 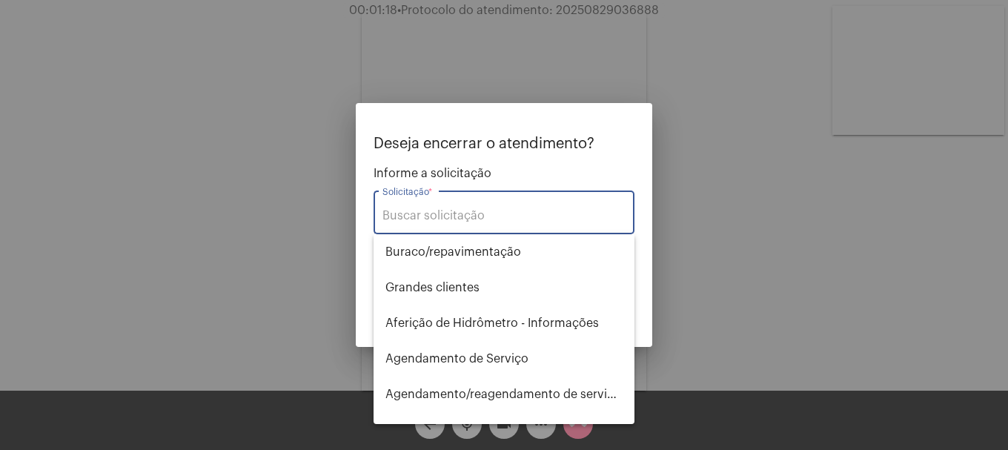 What do you see at coordinates (504, 173) in the screenshot?
I see `span: Informe a solicitação` at bounding box center [504, 173].